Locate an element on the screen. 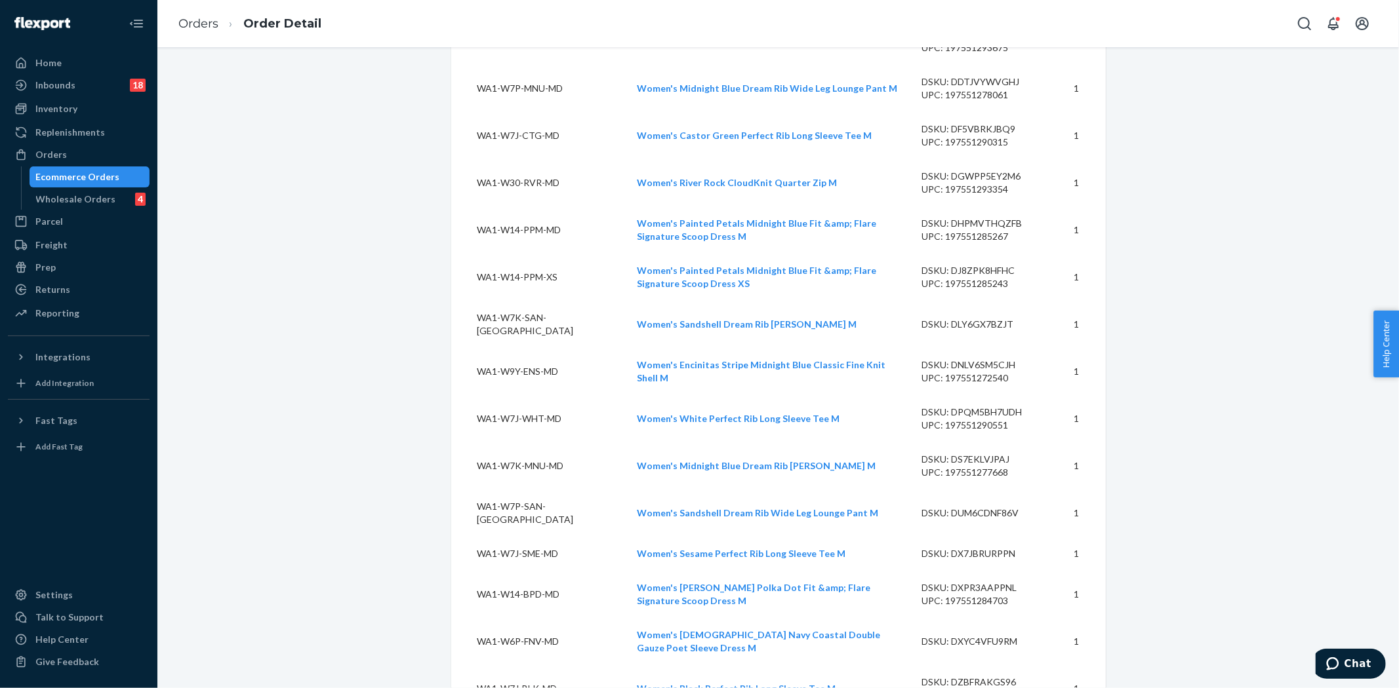  a: Ecommerce Orders is located at coordinates (90, 177).